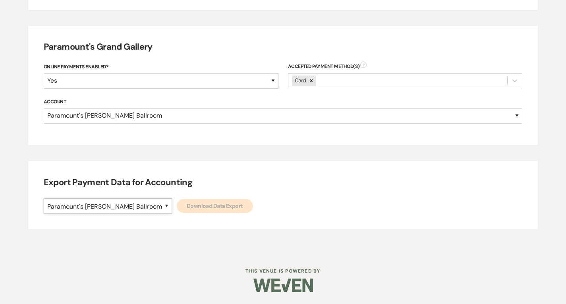 This screenshot has height=304, width=566. Describe the element at coordinates (283, 285) in the screenshot. I see `img: Weven Logo` at that location.